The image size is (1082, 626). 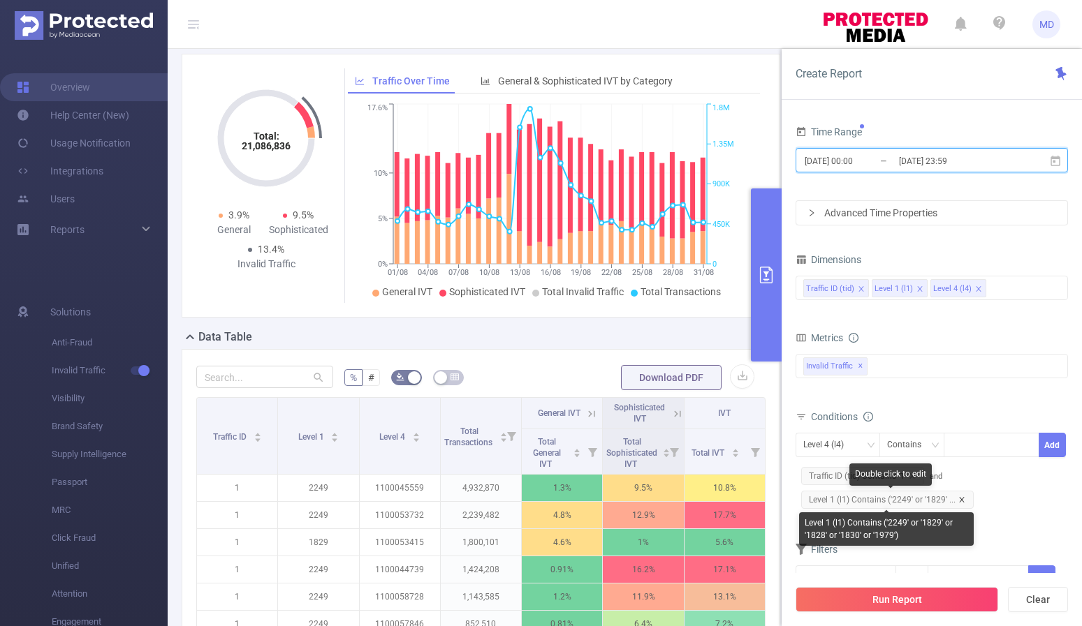 What do you see at coordinates (53, 87) in the screenshot?
I see `a: Overview` at bounding box center [53, 87].